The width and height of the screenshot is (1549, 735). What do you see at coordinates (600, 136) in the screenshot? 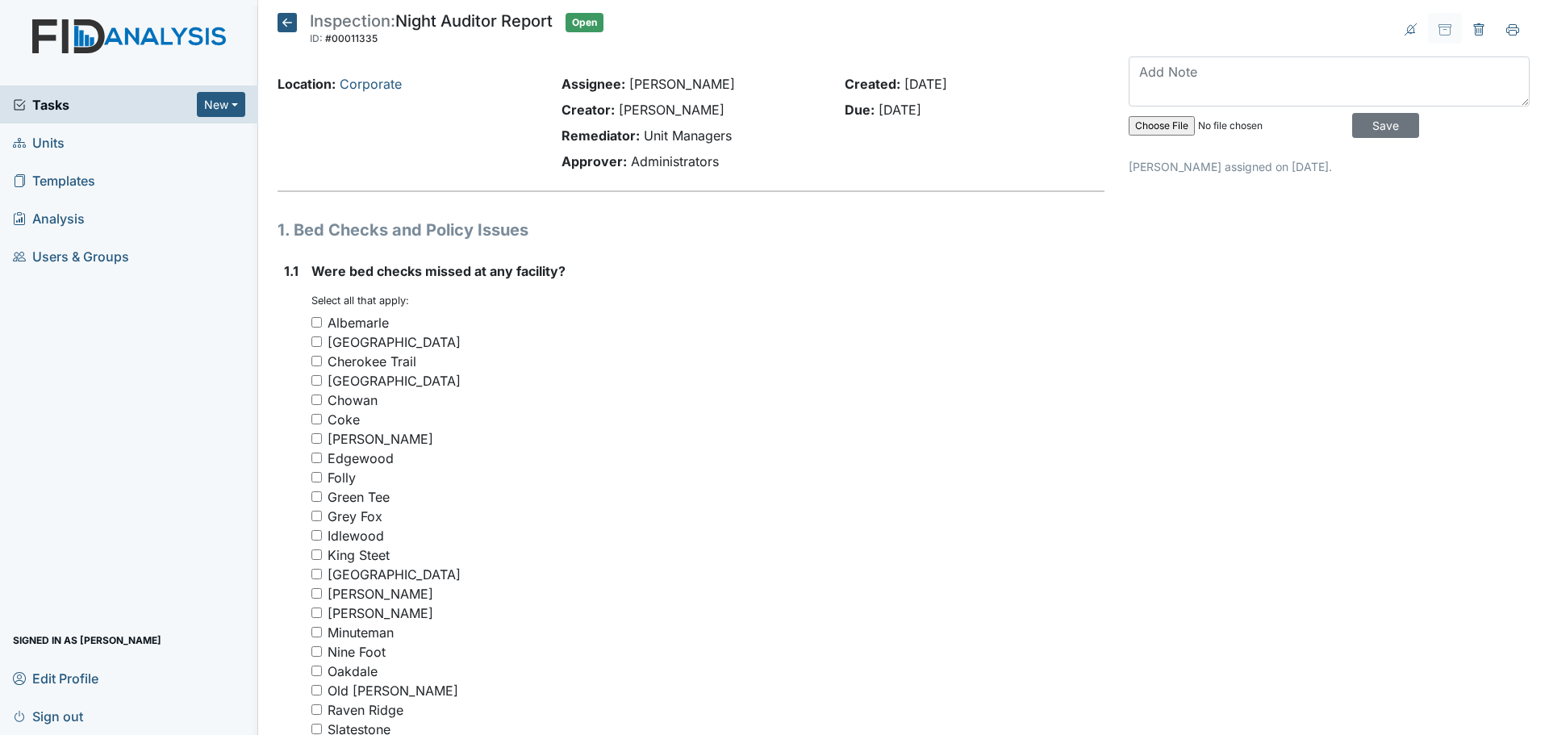
I see `strong: Remediator:` at bounding box center [600, 136].